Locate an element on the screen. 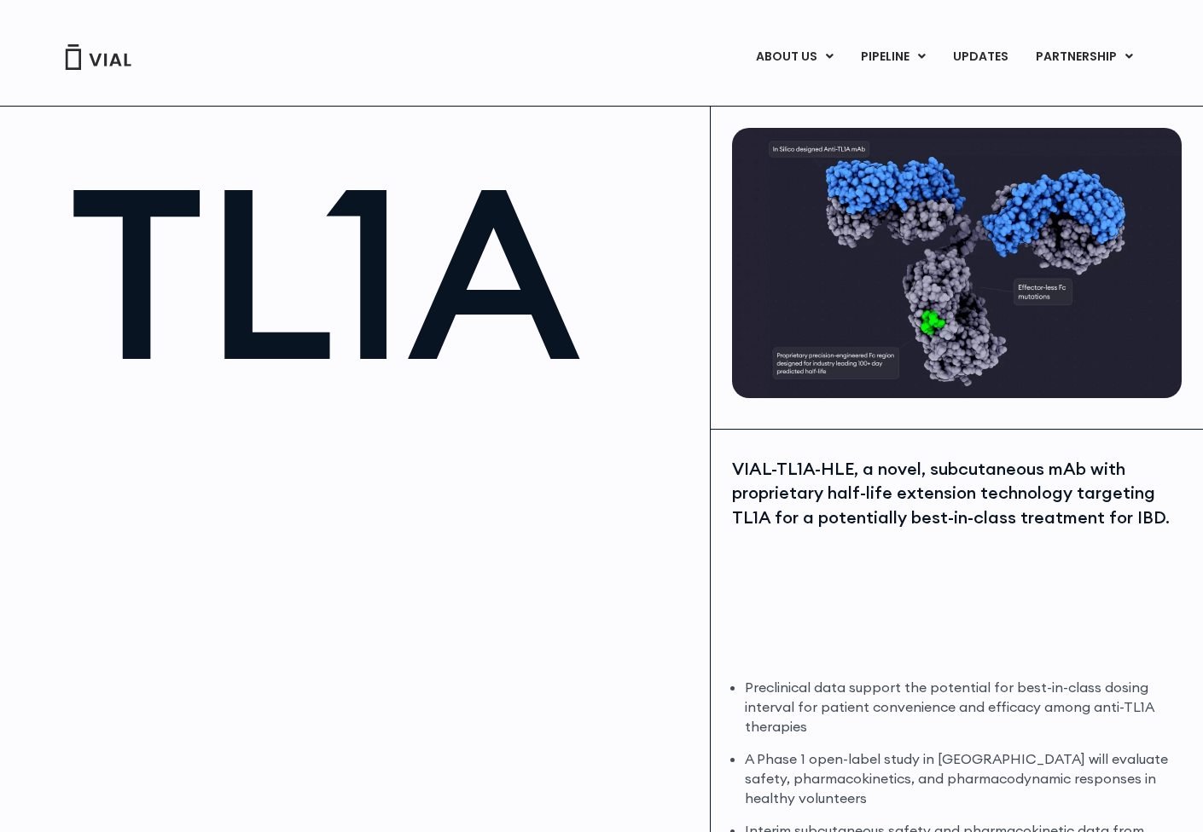 The image size is (1203, 832). a: ABOUT USMenu Toggle is located at coordinates (794, 57).